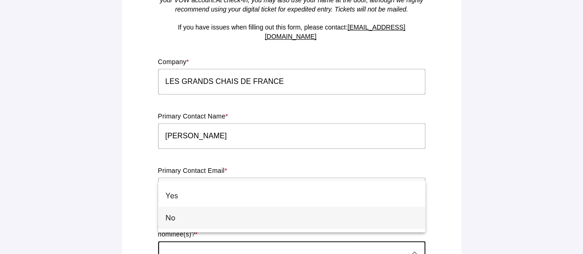 Image resolution: width=583 pixels, height=254 pixels. Describe the element at coordinates (291, 32) in the screenshot. I see `span: If you have issues when filling out this form, please contact` at that location.